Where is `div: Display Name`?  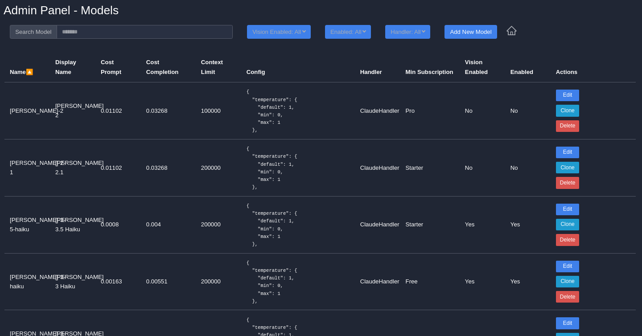
div: Display Name is located at coordinates (73, 67).